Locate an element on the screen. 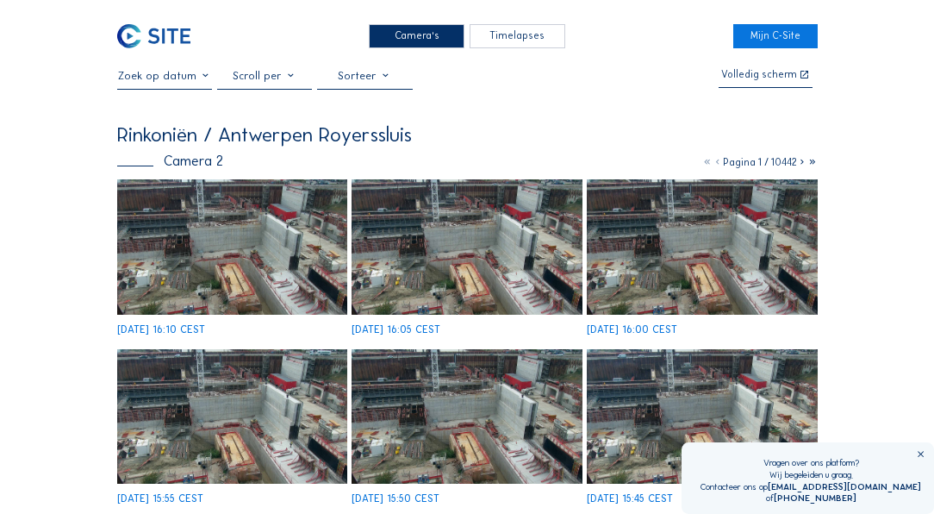  div: Timelapses is located at coordinates (517, 36).